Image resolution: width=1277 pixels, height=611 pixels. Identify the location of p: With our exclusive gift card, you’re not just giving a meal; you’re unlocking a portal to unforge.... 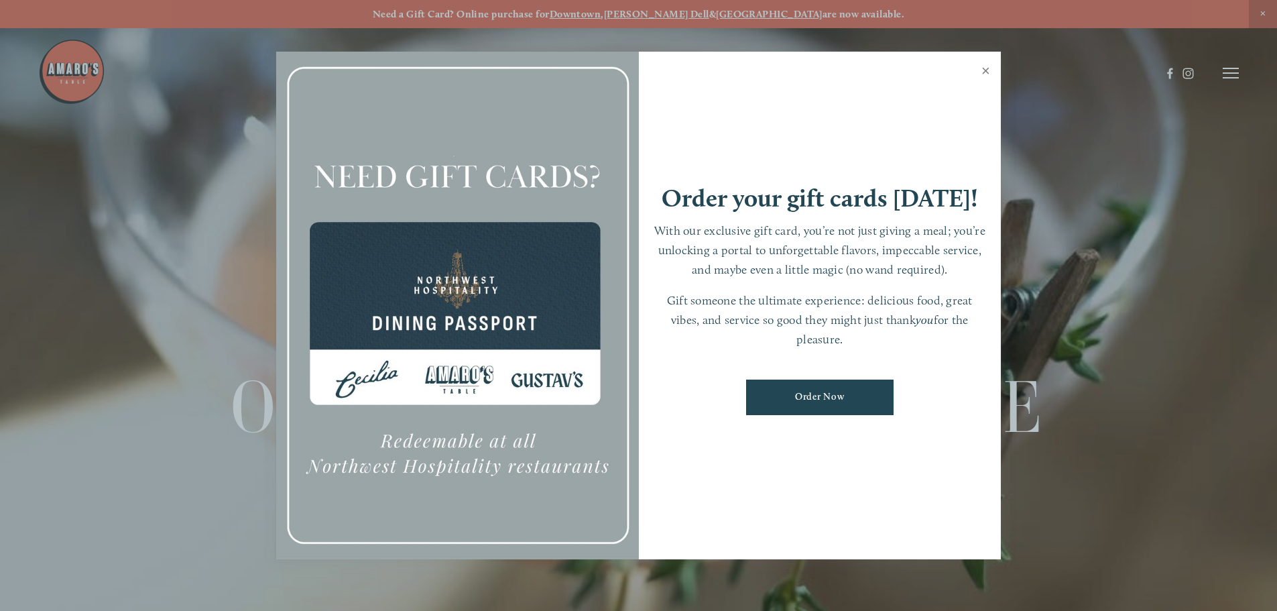
(820, 250).